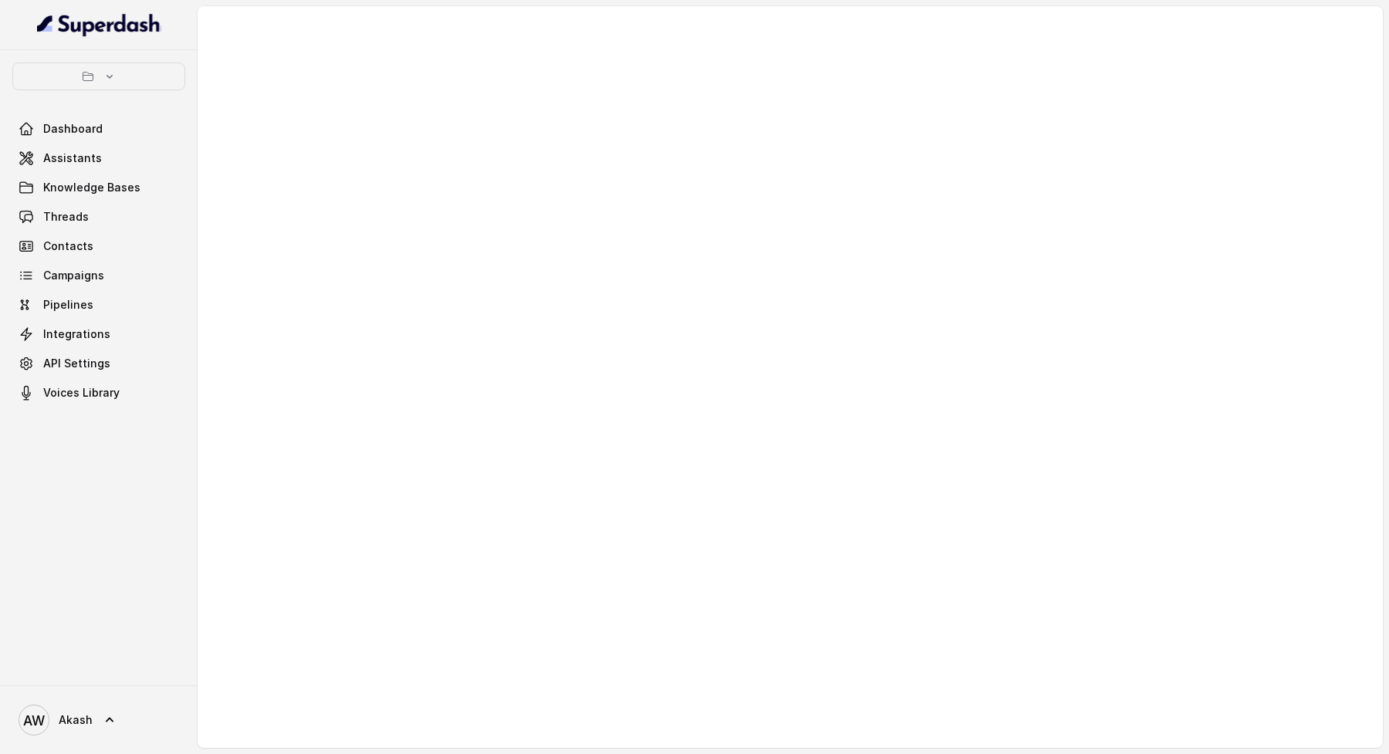  Describe the element at coordinates (81, 393) in the screenshot. I see `span: Voices Library` at that location.